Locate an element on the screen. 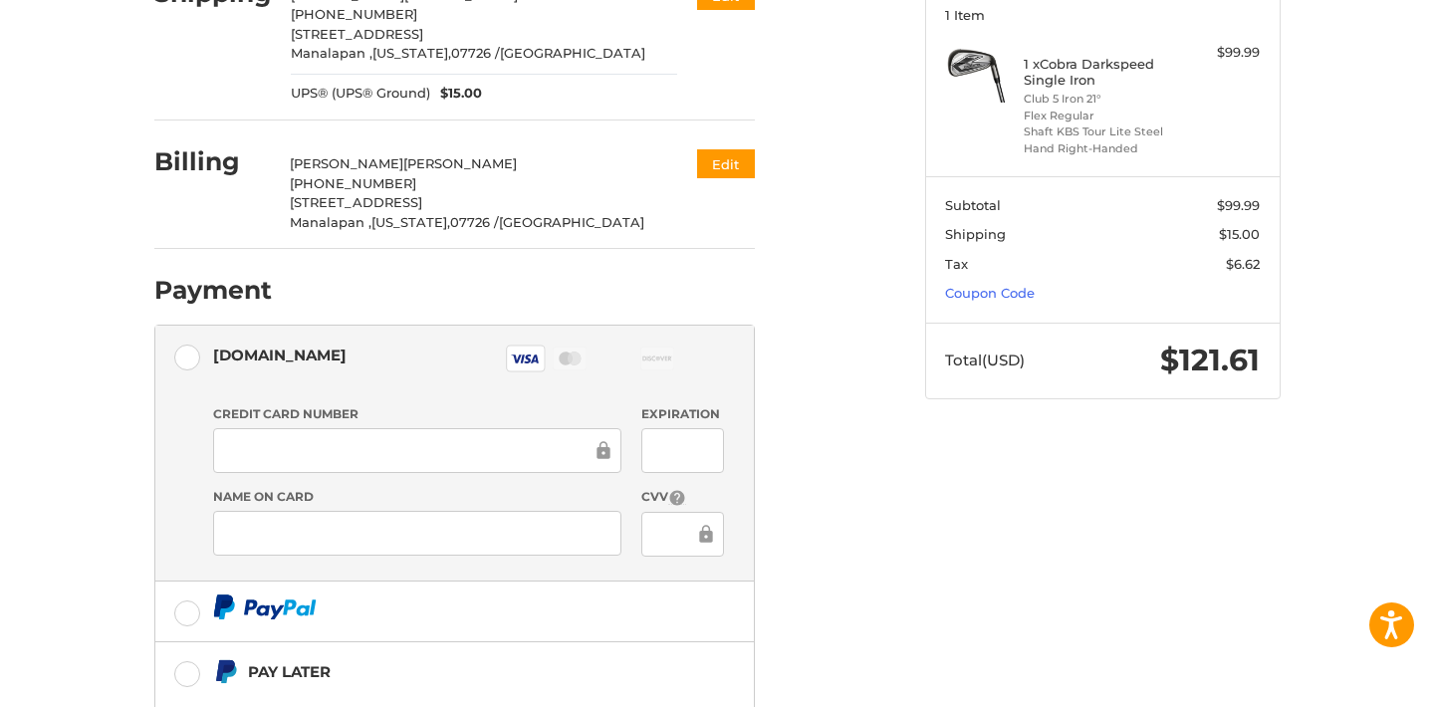 Image resolution: width=1434 pixels, height=707 pixels. span: Tax is located at coordinates (956, 264).